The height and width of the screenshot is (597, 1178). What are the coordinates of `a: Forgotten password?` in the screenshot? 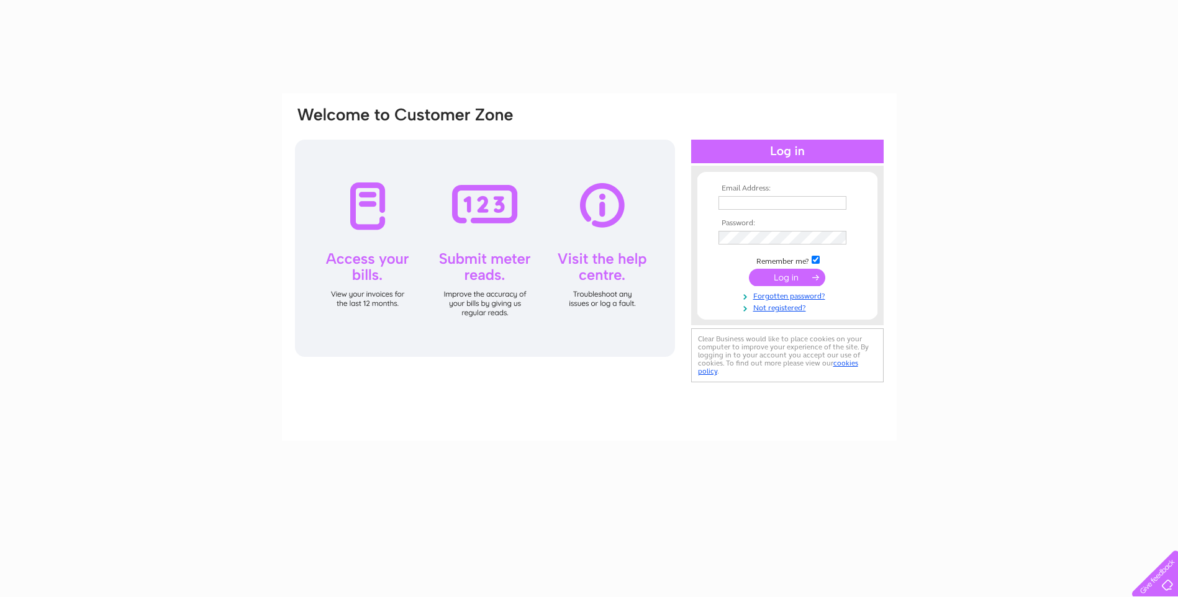 It's located at (789, 295).